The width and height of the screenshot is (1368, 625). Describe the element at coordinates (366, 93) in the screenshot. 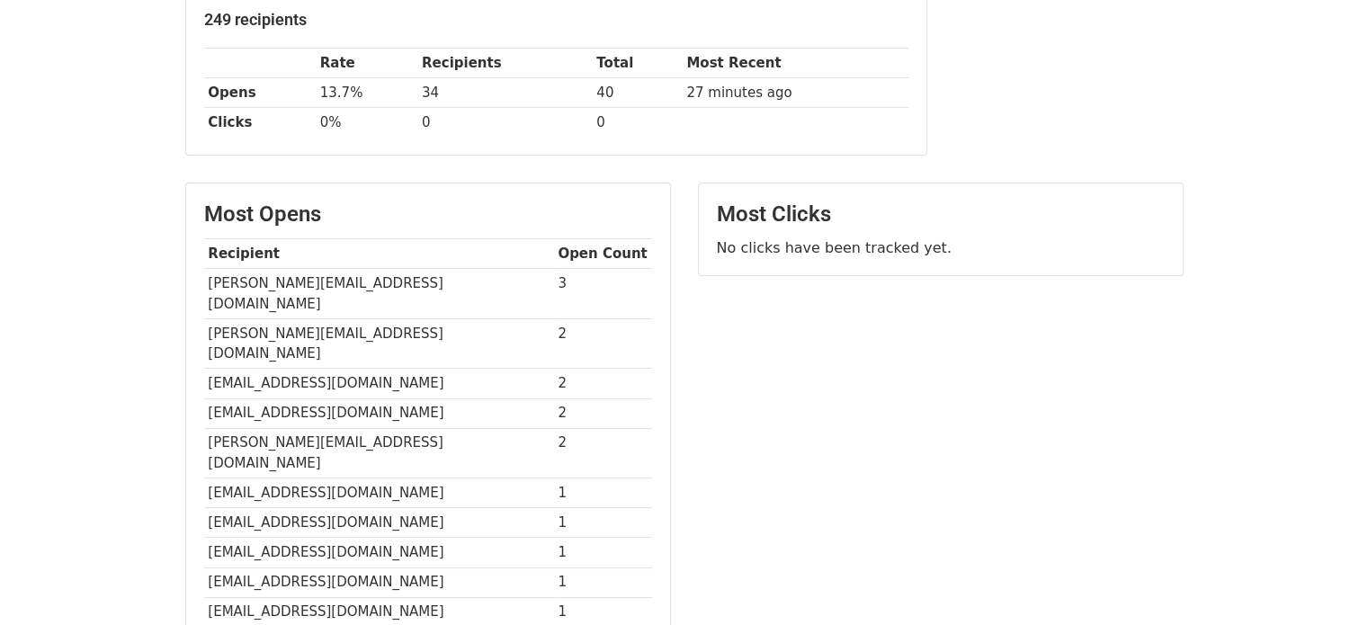

I see `td: 13.7%` at that location.